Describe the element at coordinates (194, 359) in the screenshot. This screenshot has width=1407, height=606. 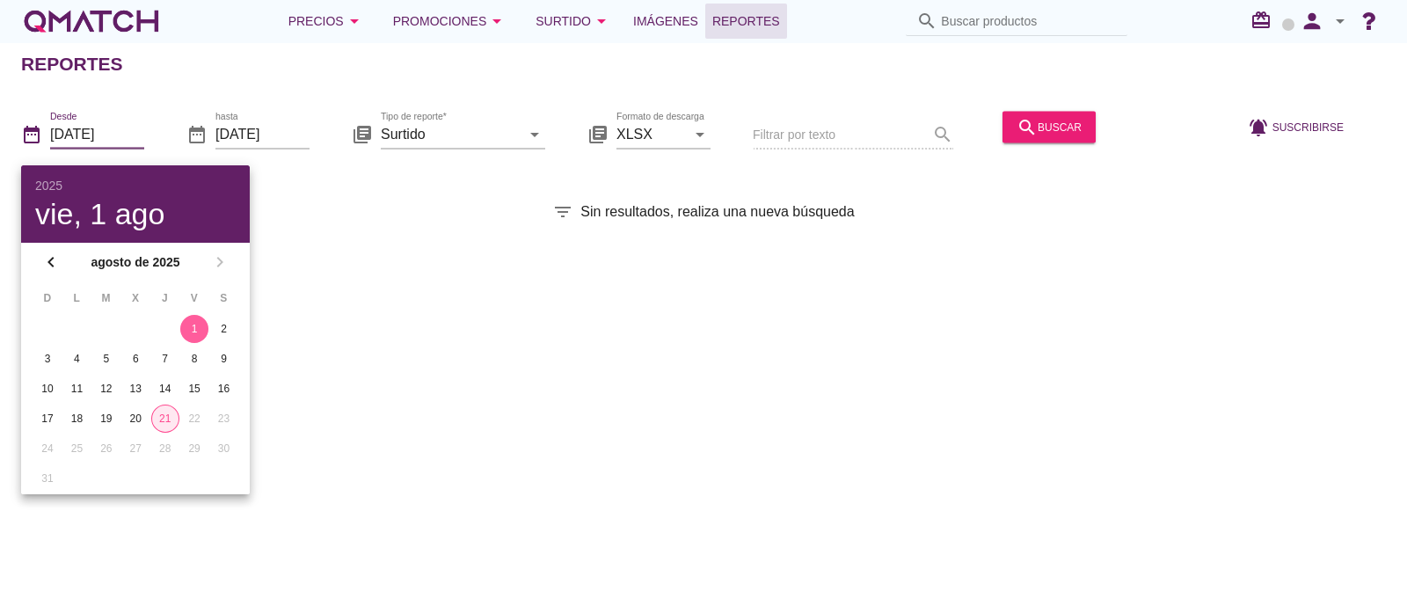
I see `div: 8` at that location.